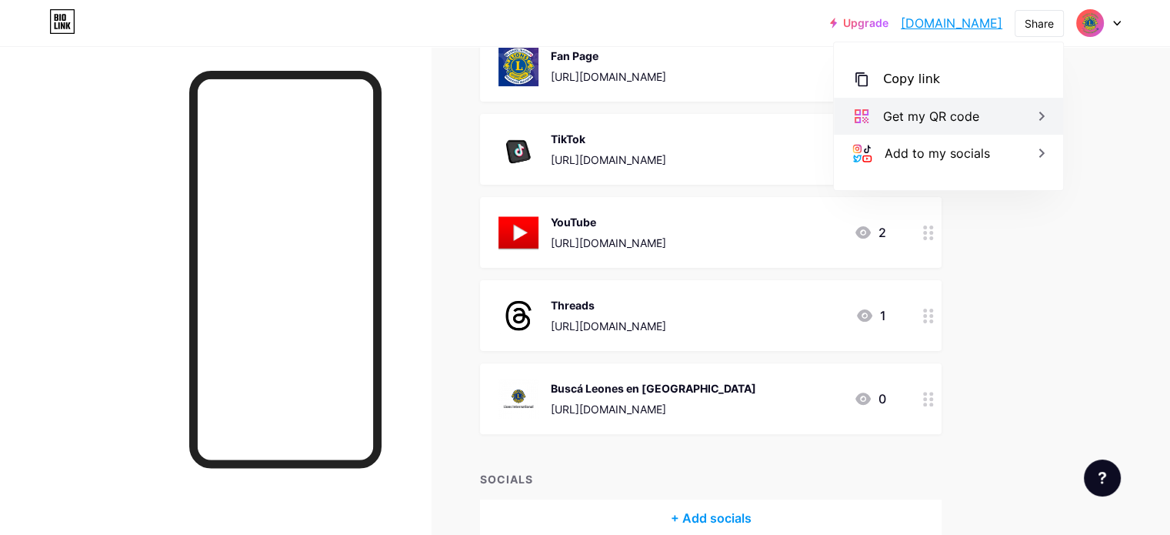  What do you see at coordinates (1040, 23) in the screenshot?
I see `div: Share` at bounding box center [1040, 23].